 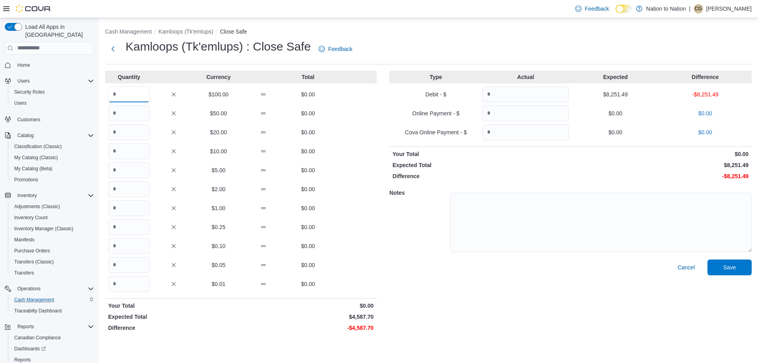 What do you see at coordinates (26, 180) in the screenshot?
I see `a: Promotions` at bounding box center [26, 180].